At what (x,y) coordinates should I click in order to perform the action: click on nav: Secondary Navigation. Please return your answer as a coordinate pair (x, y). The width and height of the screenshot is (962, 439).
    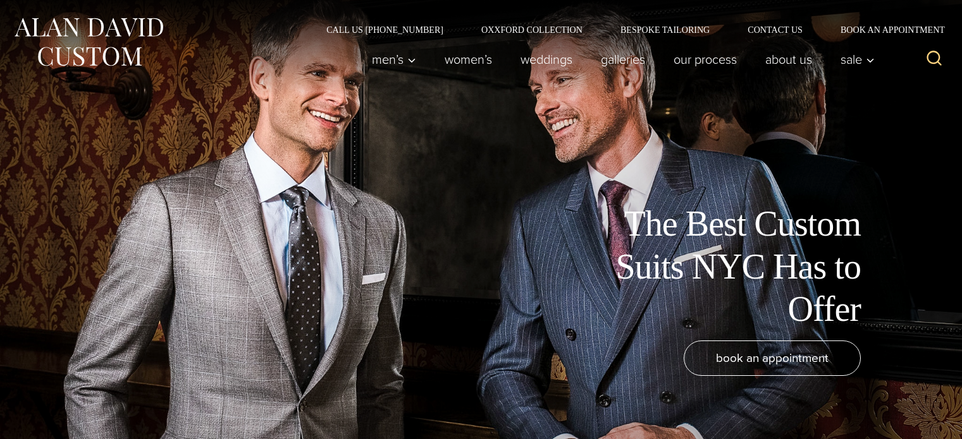
    Looking at the image, I should click on (628, 30).